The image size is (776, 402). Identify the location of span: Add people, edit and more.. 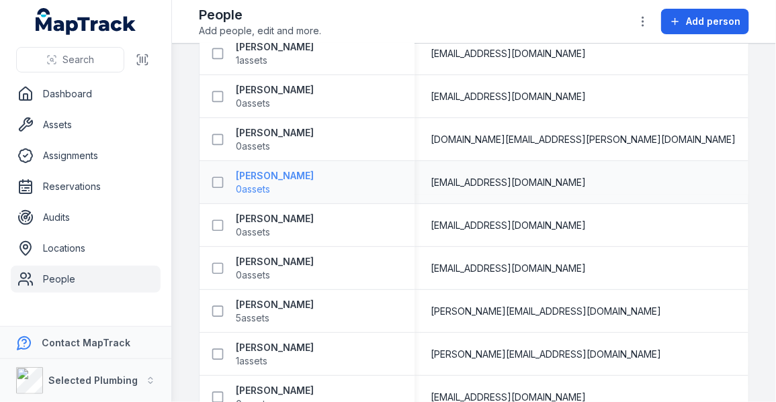
(260, 31).